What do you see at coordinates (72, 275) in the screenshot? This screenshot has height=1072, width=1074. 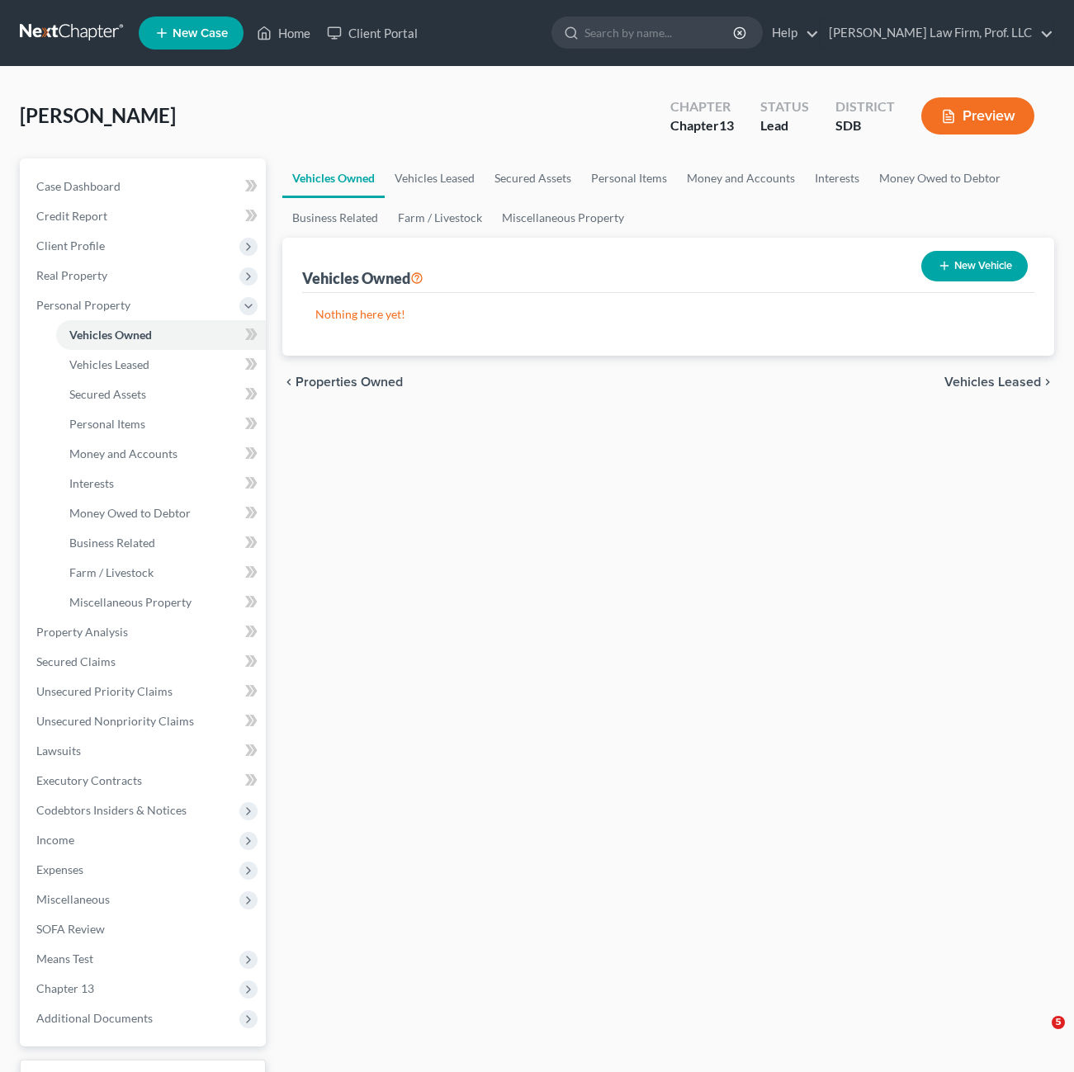 I see `span: Real Property` at bounding box center [72, 275].